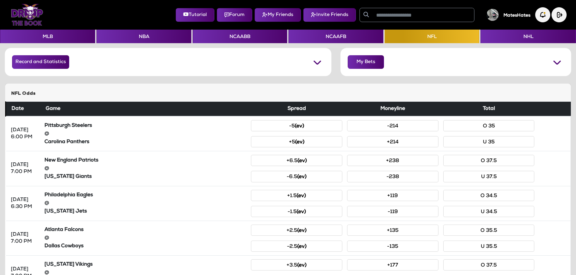  What do you see at coordinates (393, 196) in the screenshot?
I see `button: +119` at bounding box center [393, 196].